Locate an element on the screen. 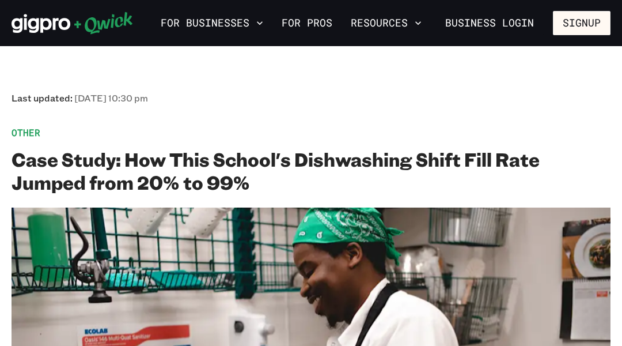  h2: Case Study: How This School's Dishwashing Shift Fill Rate Jumped from 20% to 99% is located at coordinates (311, 171).